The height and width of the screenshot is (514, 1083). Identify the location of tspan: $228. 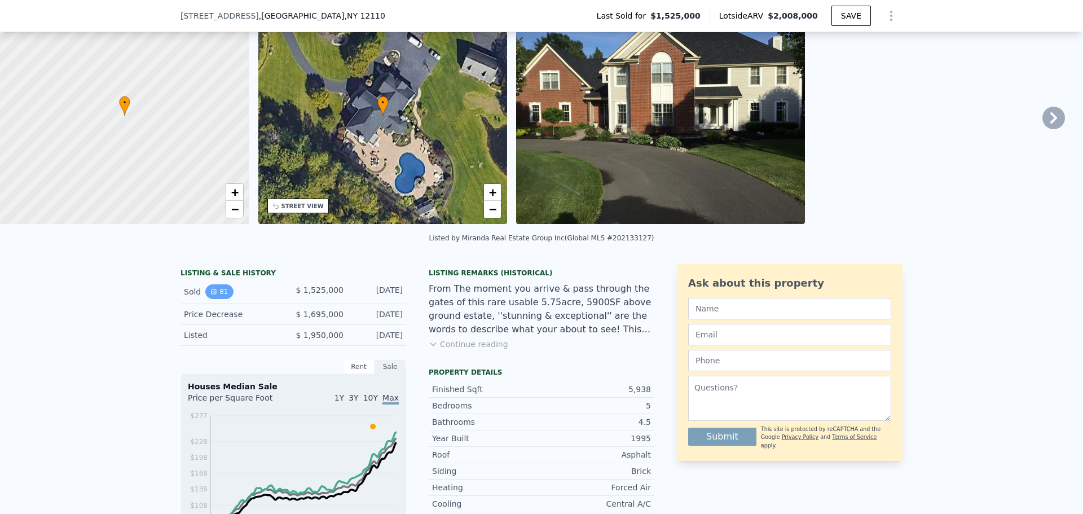
(199, 442).